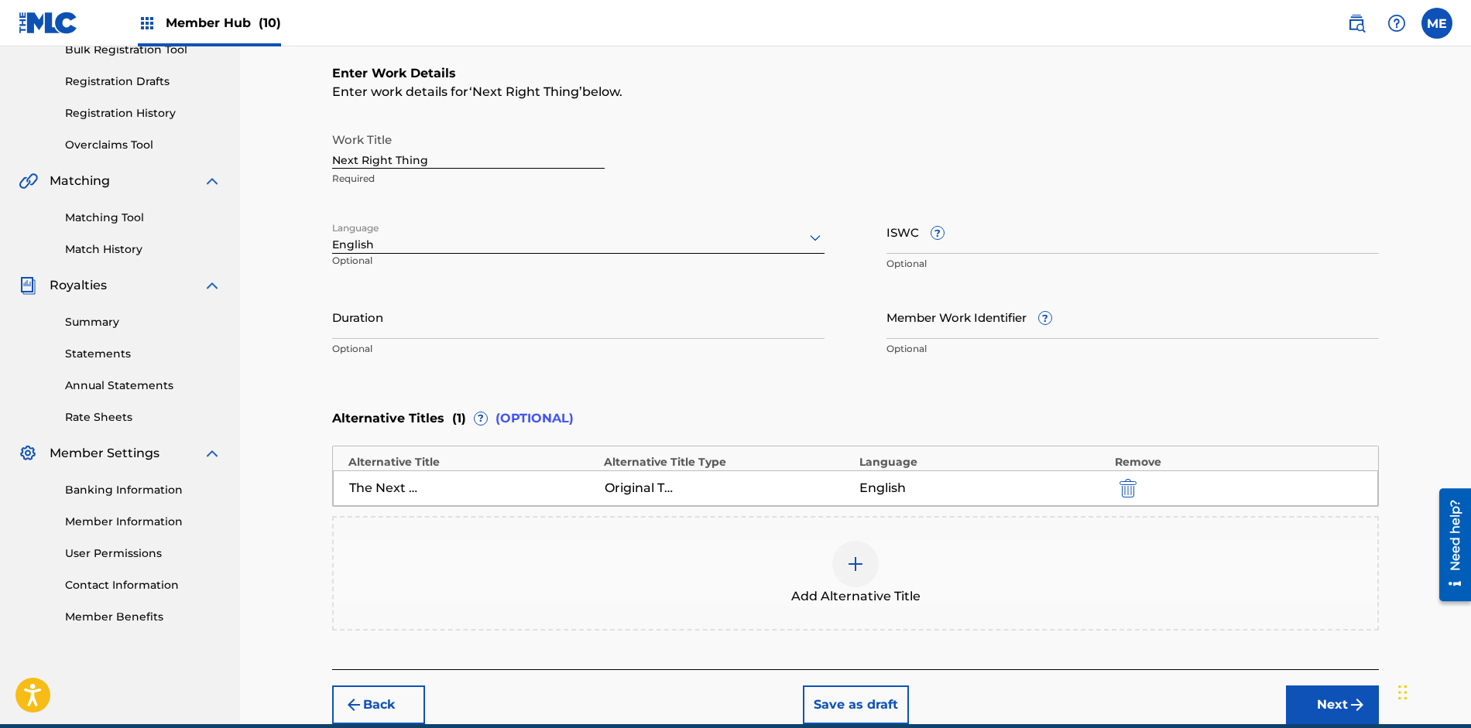  What do you see at coordinates (472, 462) in the screenshot?
I see `div: Alternative Title` at bounding box center [472, 462].